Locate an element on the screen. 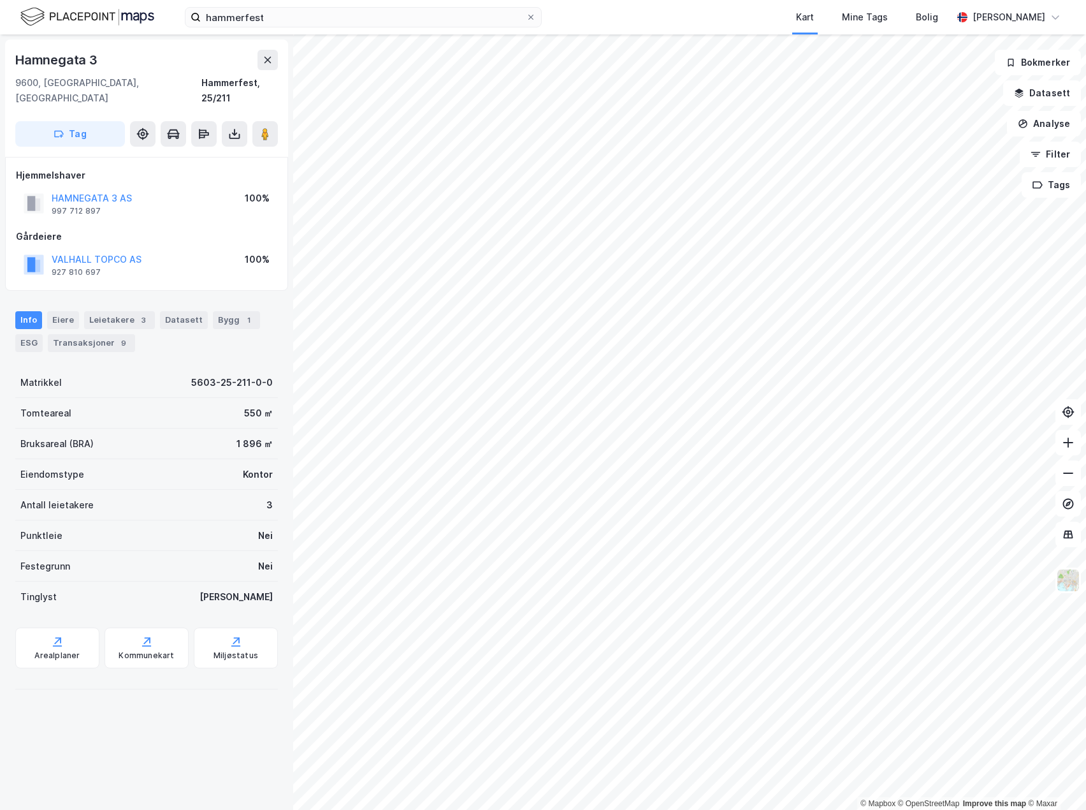  div: Mine Tags is located at coordinates (865, 17).